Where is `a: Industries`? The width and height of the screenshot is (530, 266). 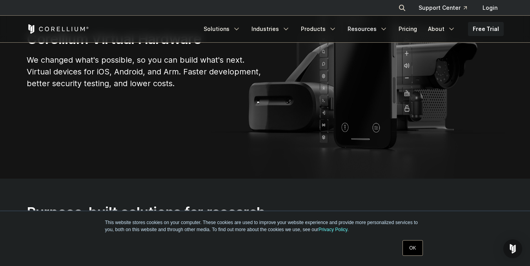
a: Industries is located at coordinates (271, 29).